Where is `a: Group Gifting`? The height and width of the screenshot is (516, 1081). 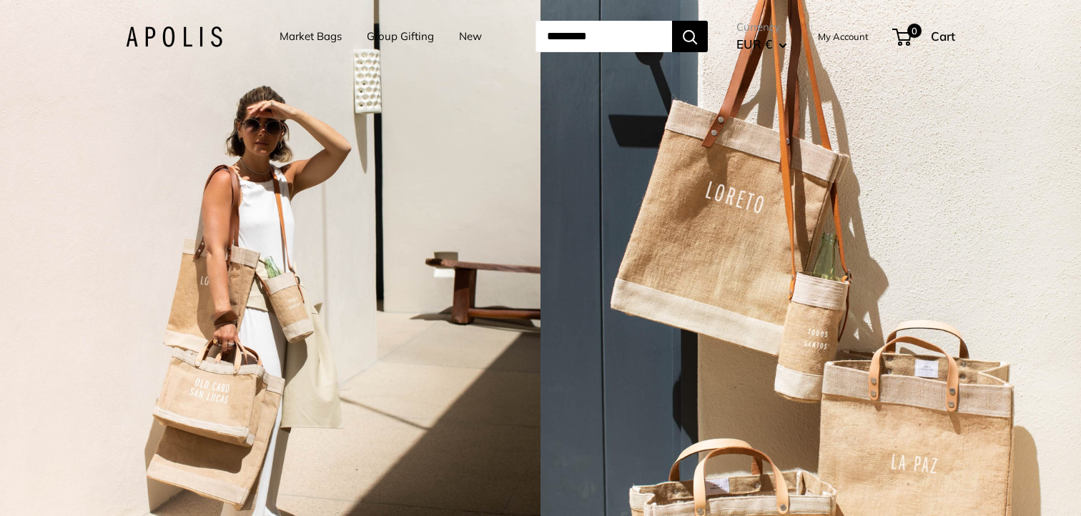 a: Group Gifting is located at coordinates (400, 36).